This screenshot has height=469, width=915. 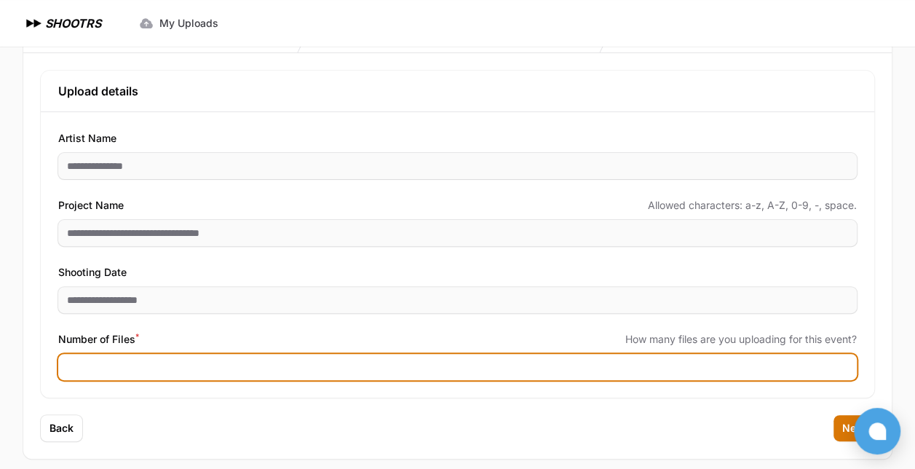 I want to click on span: Shooting Date, so click(x=92, y=272).